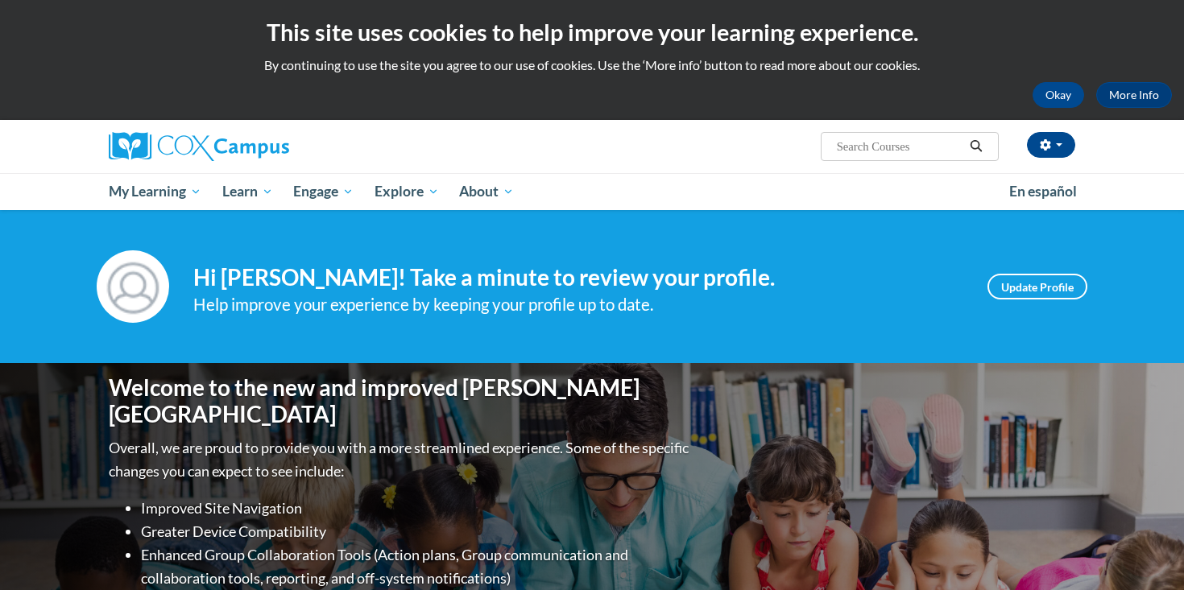  What do you see at coordinates (592, 192) in the screenshot?
I see `div: Main menu` at bounding box center [592, 192].